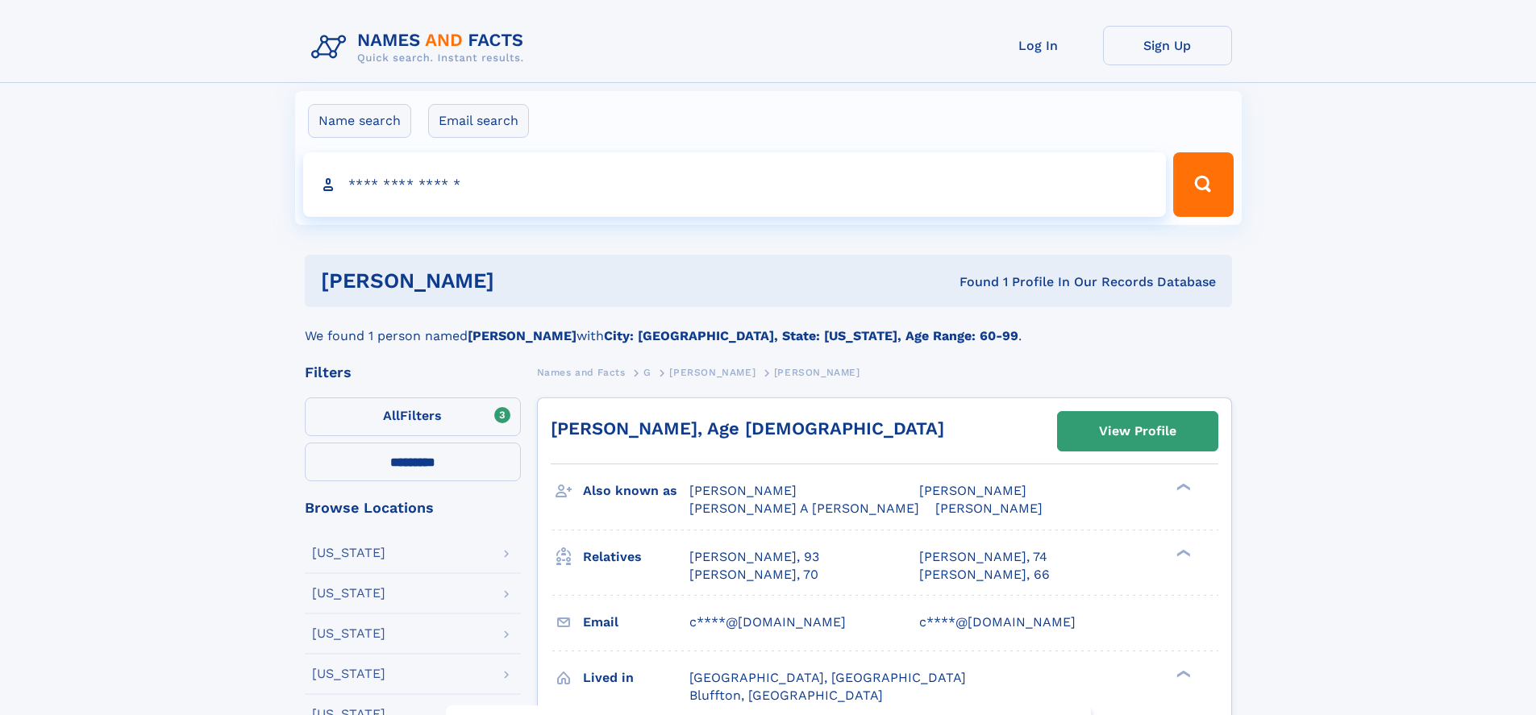 The image size is (1536, 715). What do you see at coordinates (413, 508) in the screenshot?
I see `div: Browse Locations` at bounding box center [413, 508].